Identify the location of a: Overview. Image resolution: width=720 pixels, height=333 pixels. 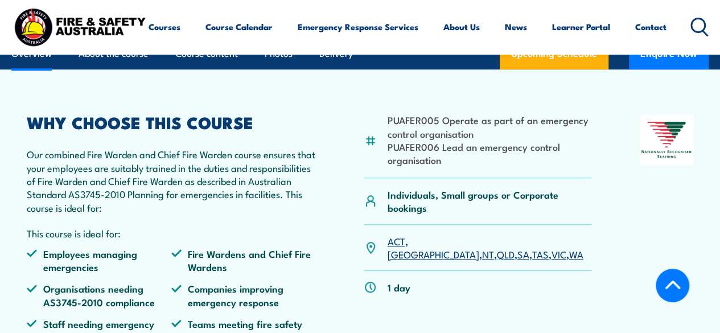
(31, 53).